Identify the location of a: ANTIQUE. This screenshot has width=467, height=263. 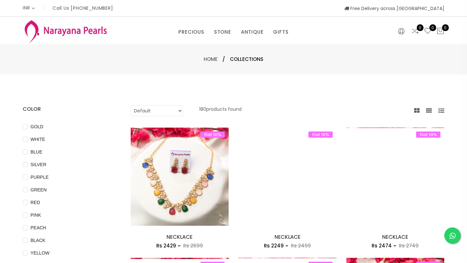
(252, 32).